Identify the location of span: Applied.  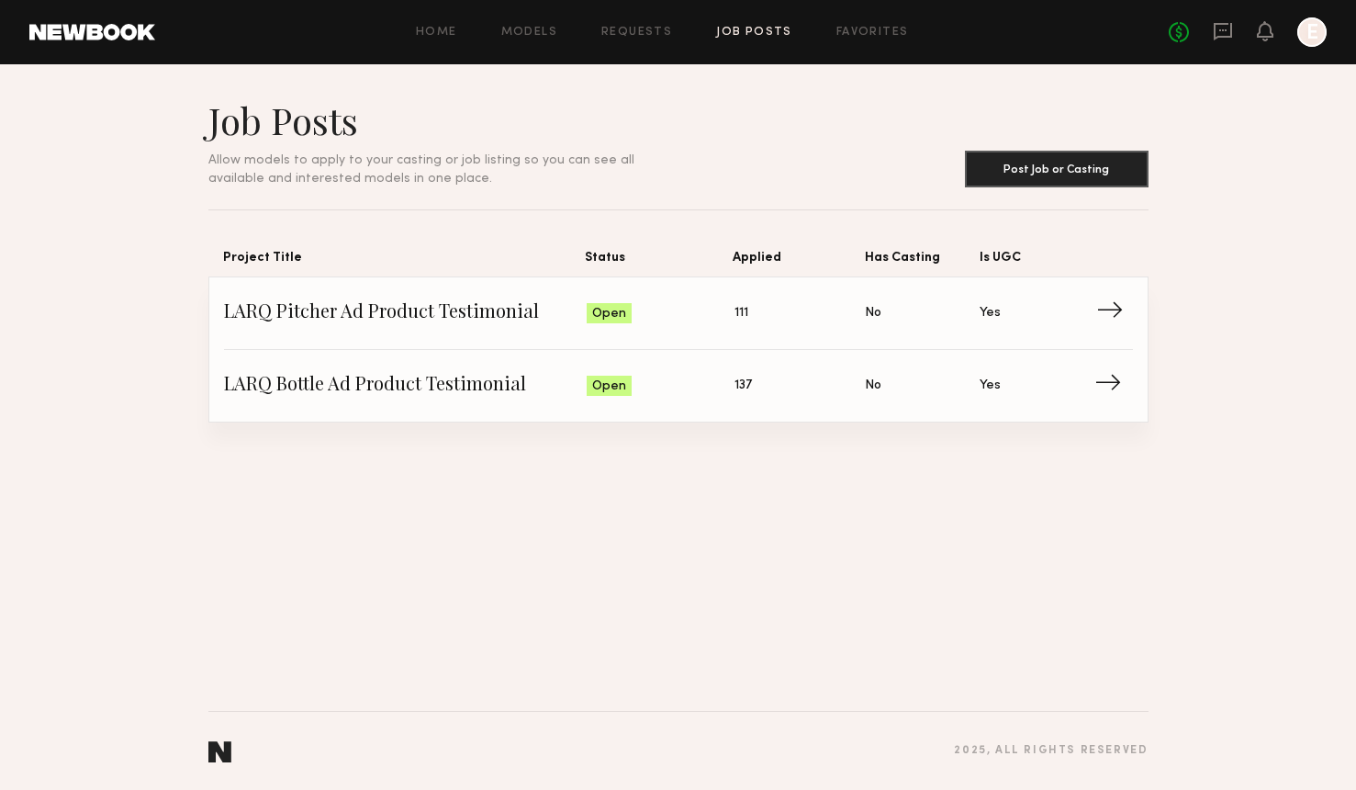
(798, 262).